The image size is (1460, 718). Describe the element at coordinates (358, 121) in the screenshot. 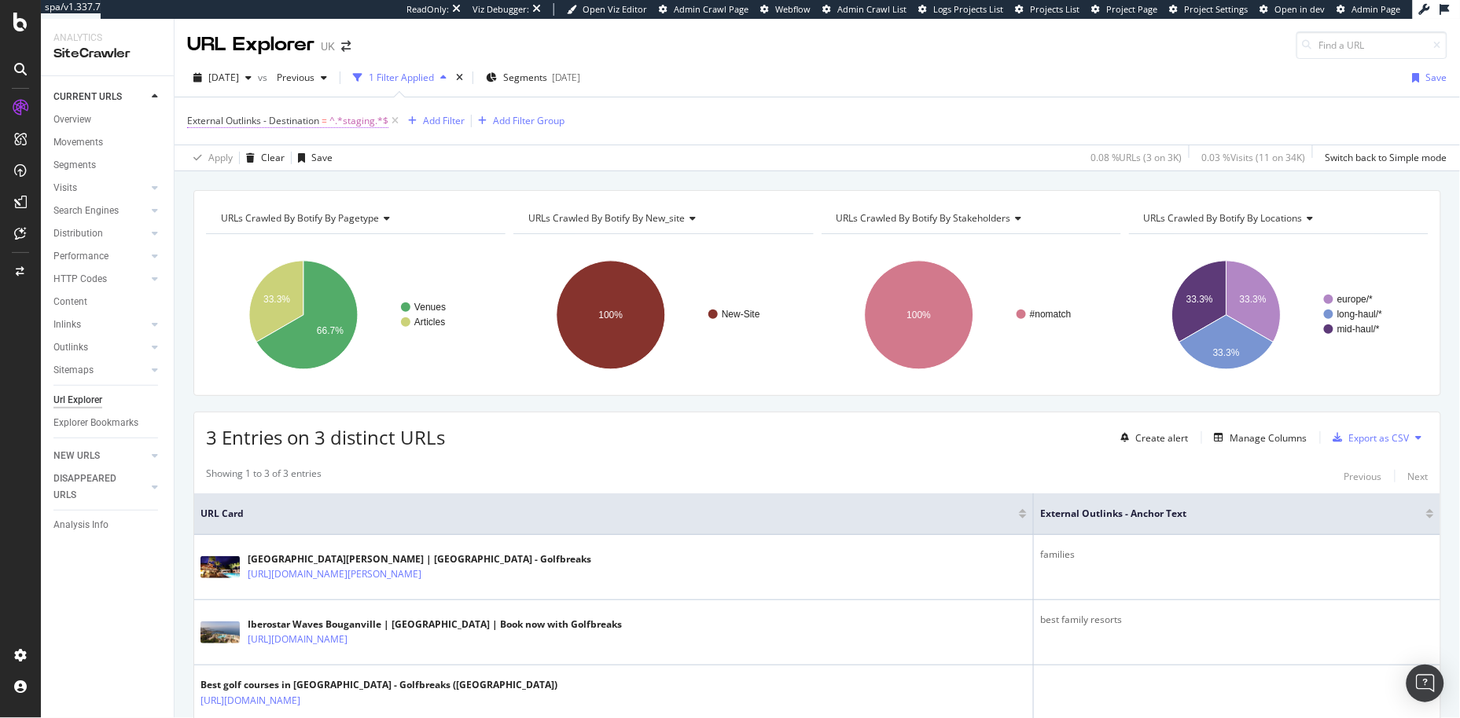

I see `span: ^.*staging.*$` at that location.